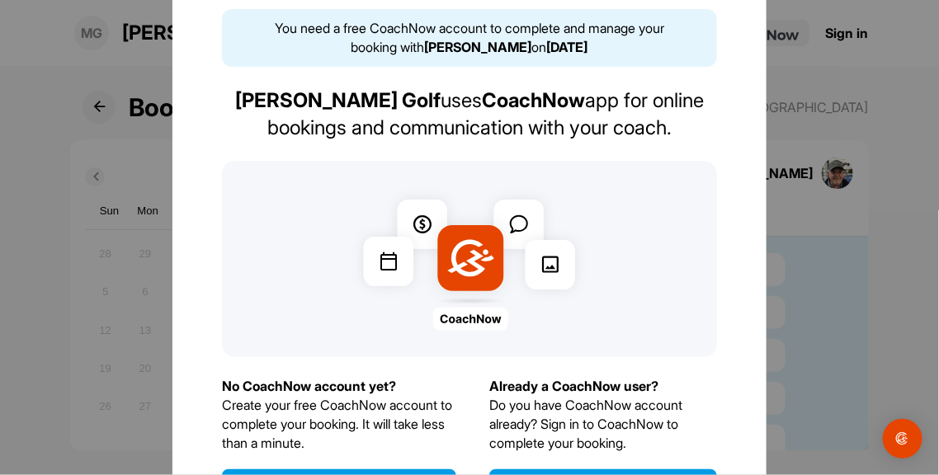 Image resolution: width=939 pixels, height=475 pixels. I want to click on div: You need a free CoachNow account to complete and manage your booking with on, so click(470, 38).